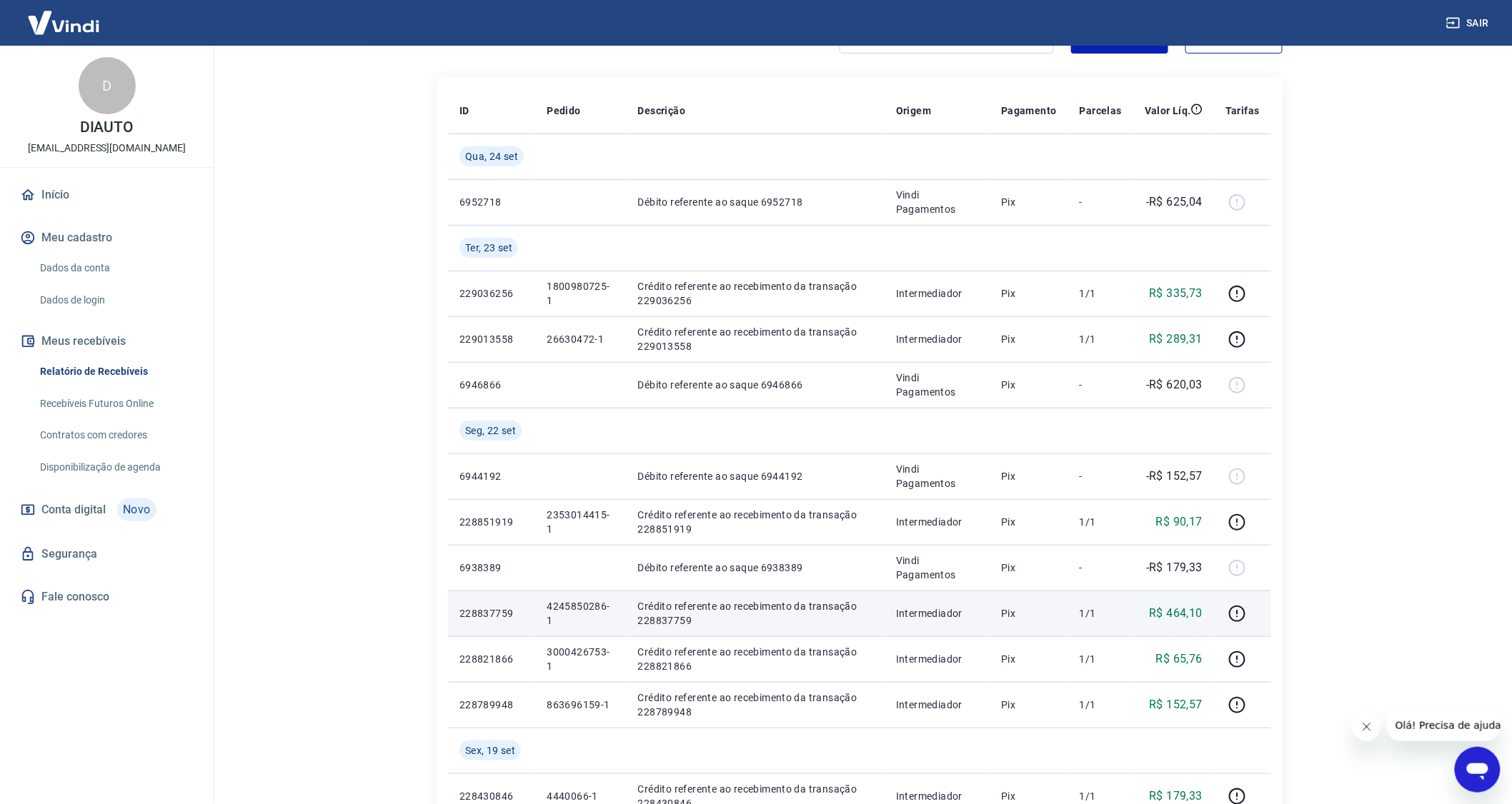 Image resolution: width=1512 pixels, height=804 pixels. What do you see at coordinates (115, 300) in the screenshot?
I see `a: Dados de login` at bounding box center [115, 300].